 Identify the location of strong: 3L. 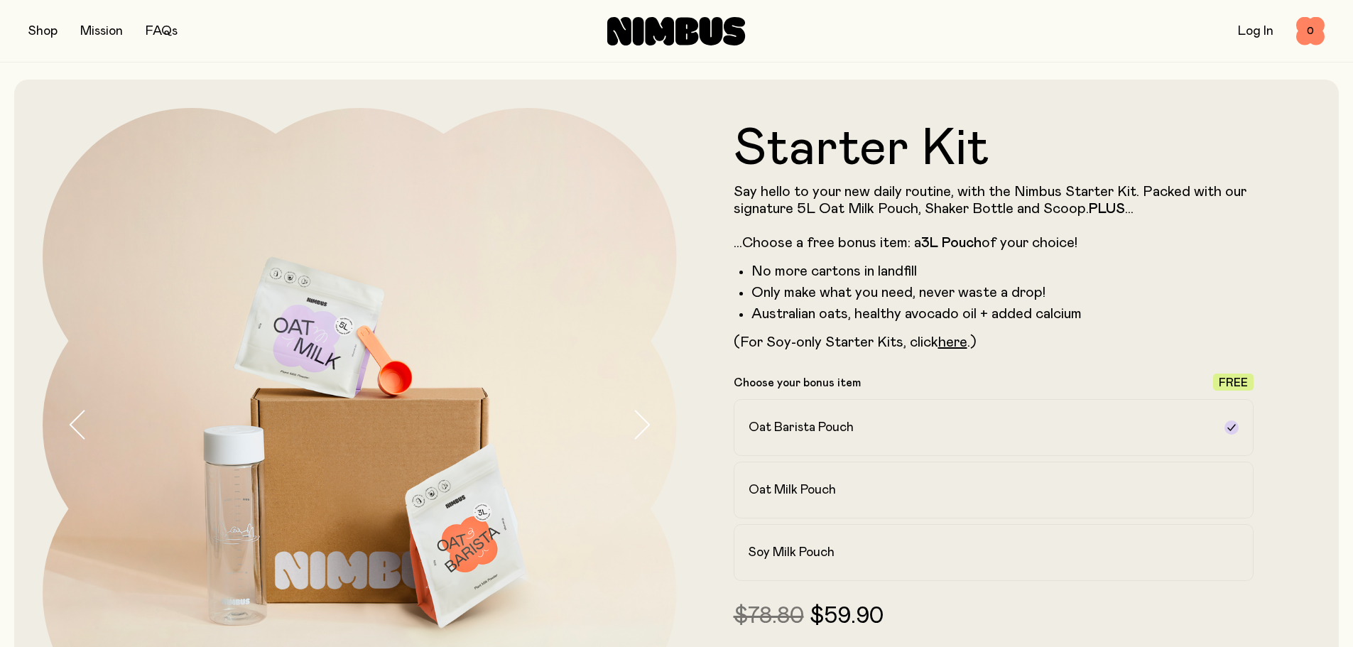
(929, 243).